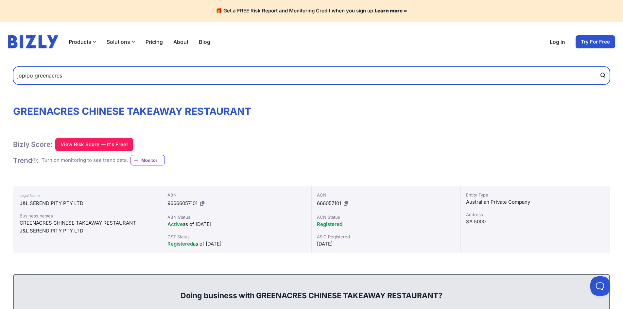  Describe the element at coordinates (82, 42) in the screenshot. I see `button: Products` at that location.